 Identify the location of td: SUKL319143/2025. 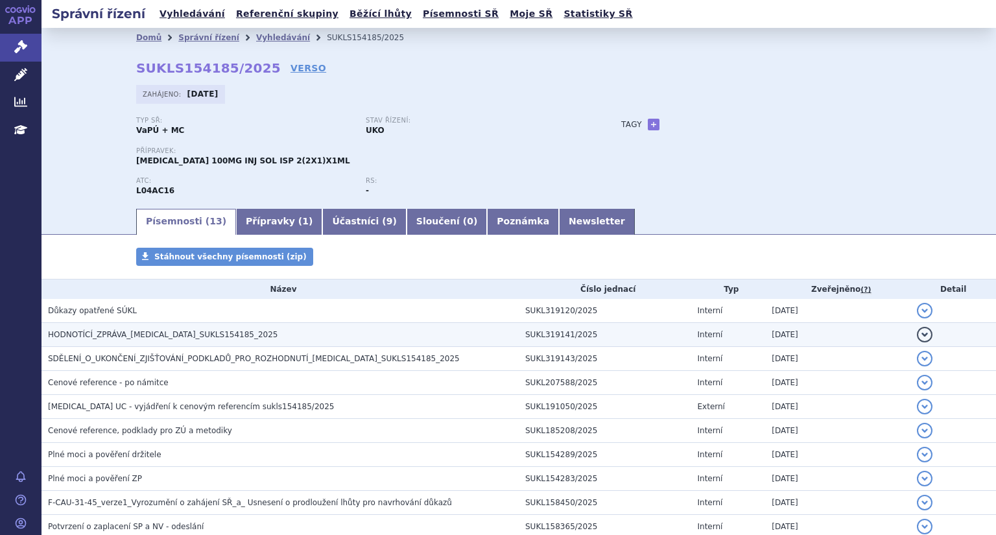
(605, 358).